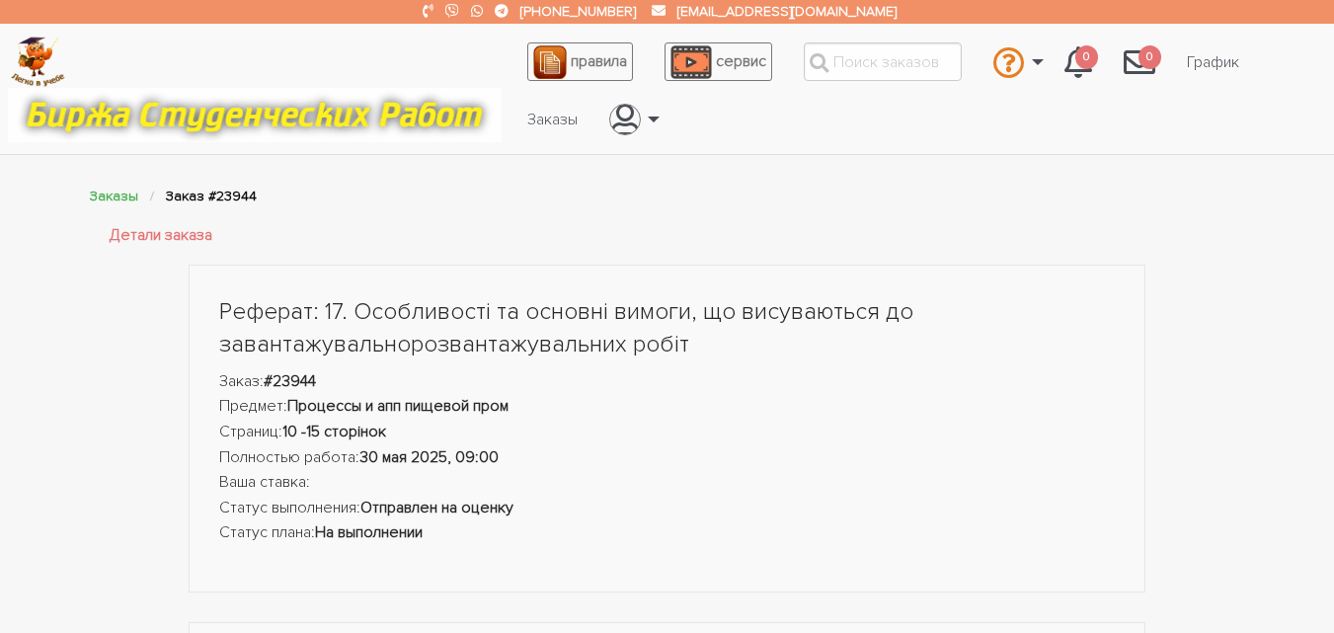 The width and height of the screenshot is (1334, 633). Describe the element at coordinates (668, 382) in the screenshot. I see `li: Заказ:` at that location.